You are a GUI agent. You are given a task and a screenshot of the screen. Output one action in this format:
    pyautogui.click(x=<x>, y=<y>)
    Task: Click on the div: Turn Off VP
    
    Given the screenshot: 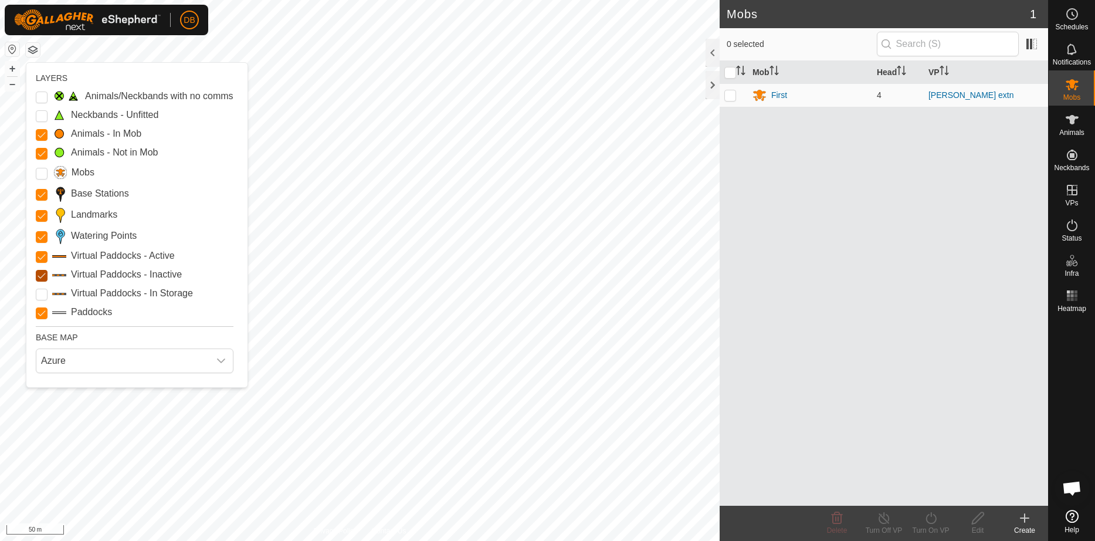 What is the action you would take?
    pyautogui.click(x=884, y=530)
    